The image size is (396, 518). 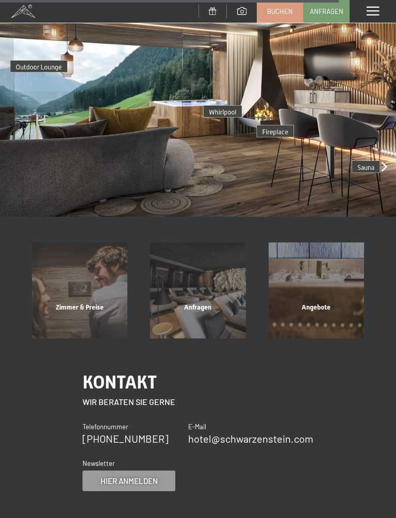 I want to click on span: Angebote, so click(x=316, y=307).